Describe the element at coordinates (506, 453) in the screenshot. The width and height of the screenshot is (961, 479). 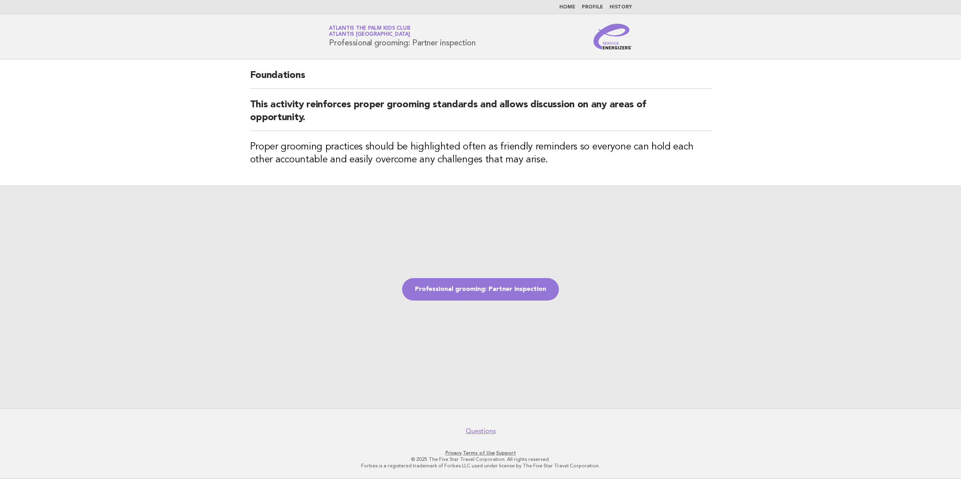
I see `a: Support` at that location.